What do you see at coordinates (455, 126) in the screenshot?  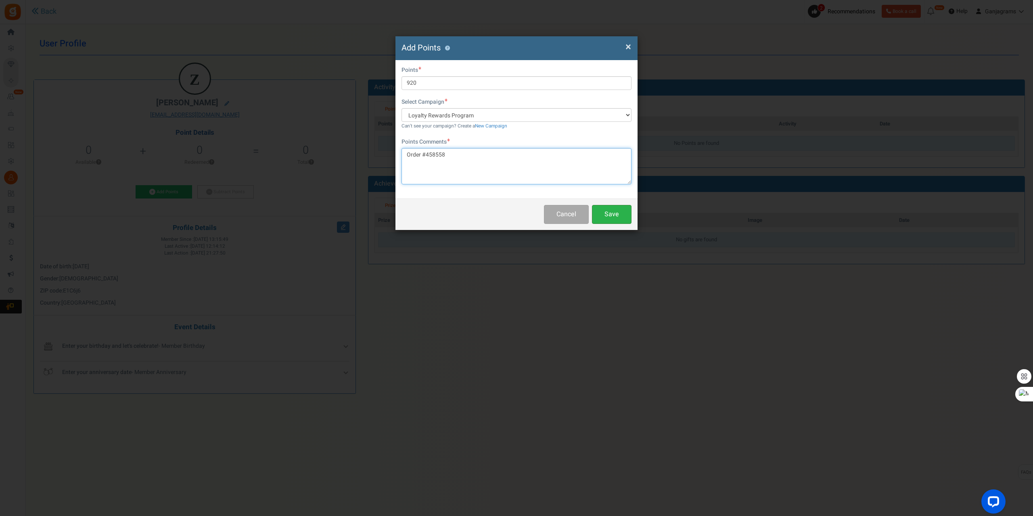 I see `small: Can't see your campaign? Create a` at bounding box center [455, 126].